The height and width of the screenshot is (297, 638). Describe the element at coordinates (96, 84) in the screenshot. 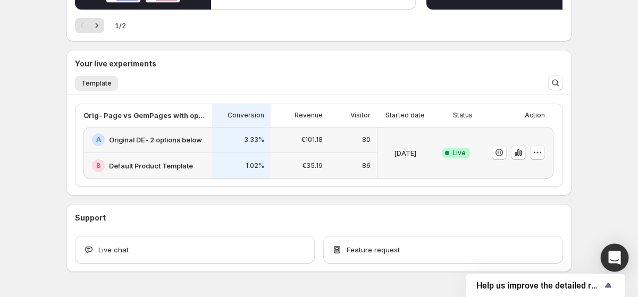

I see `span: Template` at that location.